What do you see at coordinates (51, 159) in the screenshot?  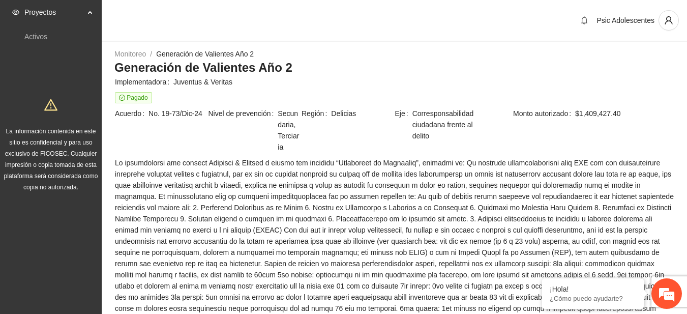 I see `span: La información contenida en este sitio es confidencial y para uso exclusivo de FICOSEC. Cualquier...` at bounding box center [51, 159].